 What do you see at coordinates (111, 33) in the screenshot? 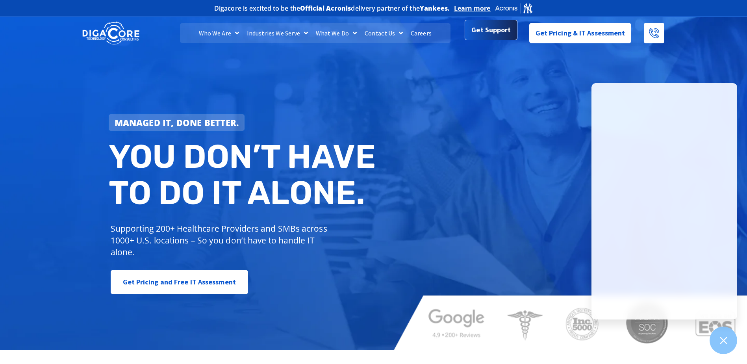
I see `img: DigaCore Technology Consulting` at bounding box center [111, 33].